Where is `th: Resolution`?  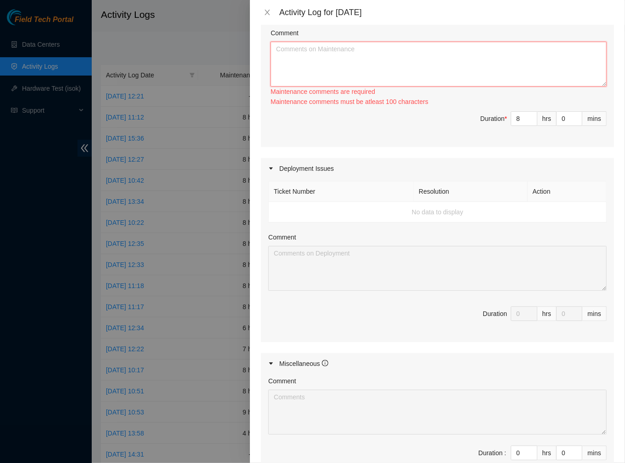
th: Resolution is located at coordinates (470, 192).